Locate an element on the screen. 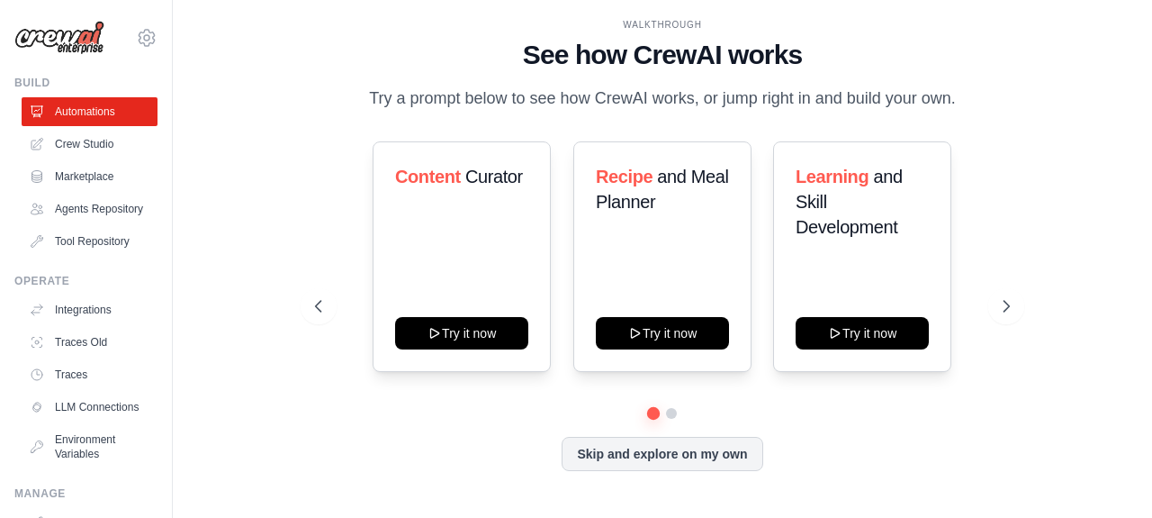 Image resolution: width=1152 pixels, height=518 pixels. a: Traces is located at coordinates (89, 374).